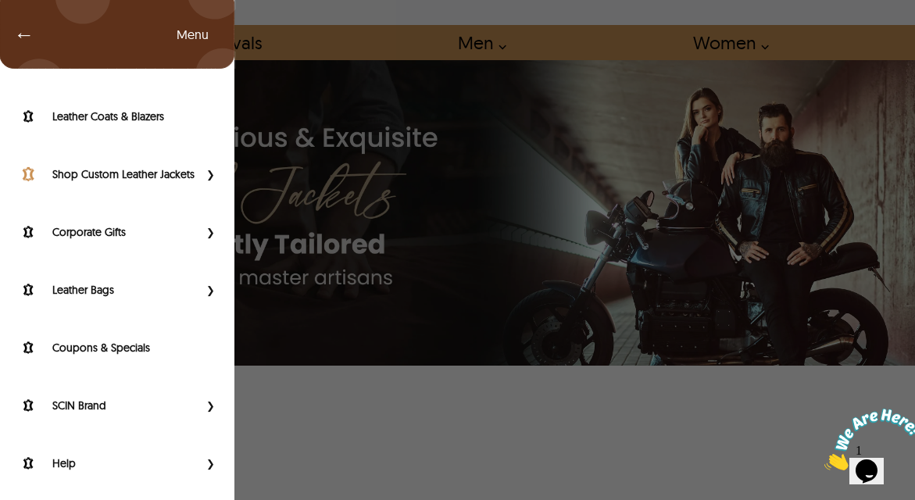 The width and height of the screenshot is (915, 500). What do you see at coordinates (117, 116) in the screenshot?
I see `a: Shop Leather Coats & Blazers` at bounding box center [117, 116].